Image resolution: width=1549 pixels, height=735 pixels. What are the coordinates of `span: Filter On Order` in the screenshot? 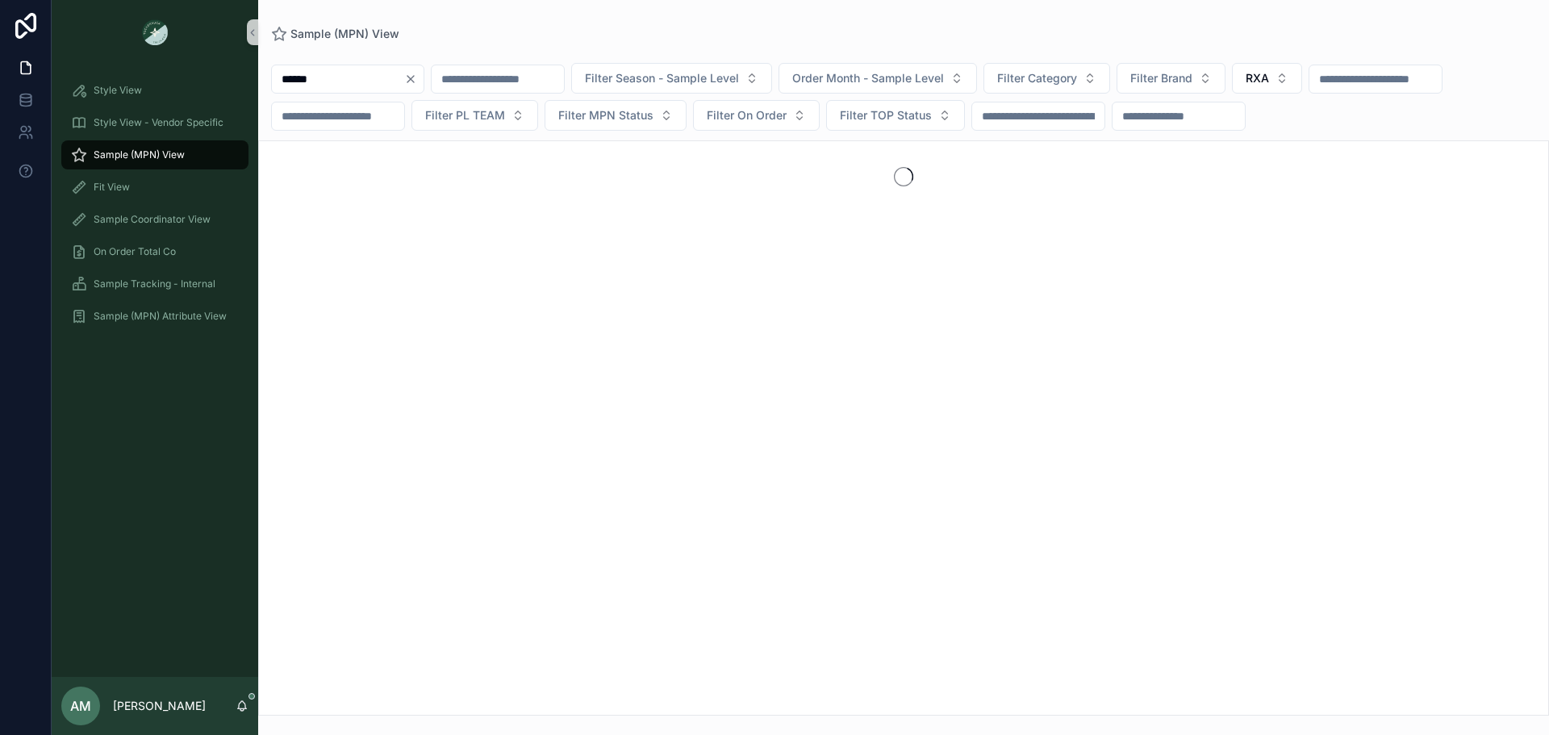 It's located at (746, 115).